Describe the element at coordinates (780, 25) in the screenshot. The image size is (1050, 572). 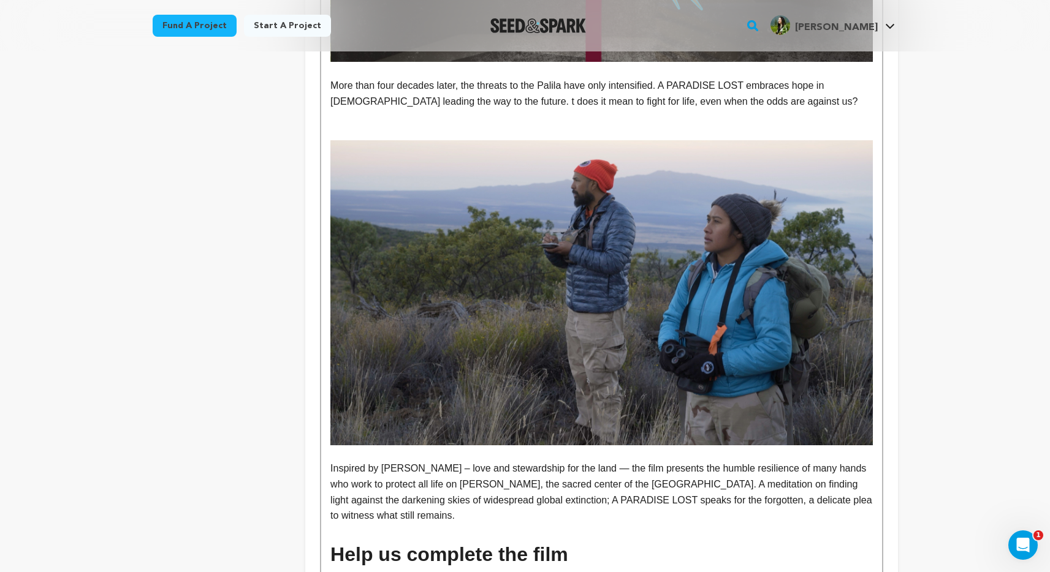
I see `img: a675471e0c4c4f8d.jpg` at that location.